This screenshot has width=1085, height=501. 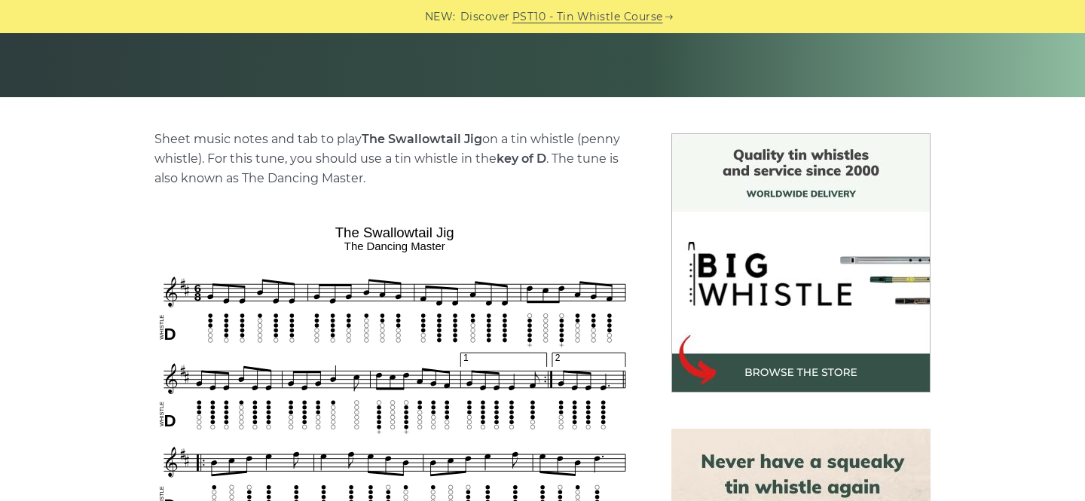 What do you see at coordinates (587, 17) in the screenshot?
I see `a: PST10 - Tin Whistle Course` at bounding box center [587, 17].